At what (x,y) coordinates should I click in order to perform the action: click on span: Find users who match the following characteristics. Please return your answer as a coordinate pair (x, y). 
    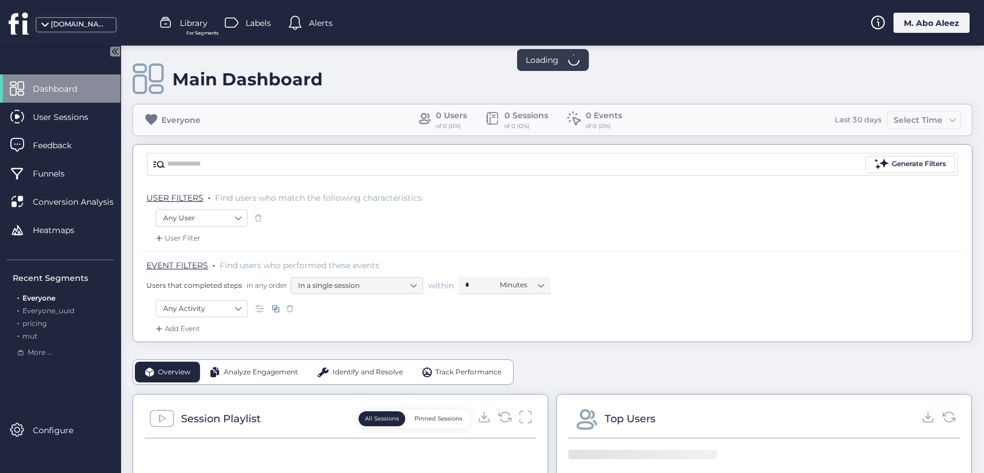
    Looking at the image, I should click on (318, 198).